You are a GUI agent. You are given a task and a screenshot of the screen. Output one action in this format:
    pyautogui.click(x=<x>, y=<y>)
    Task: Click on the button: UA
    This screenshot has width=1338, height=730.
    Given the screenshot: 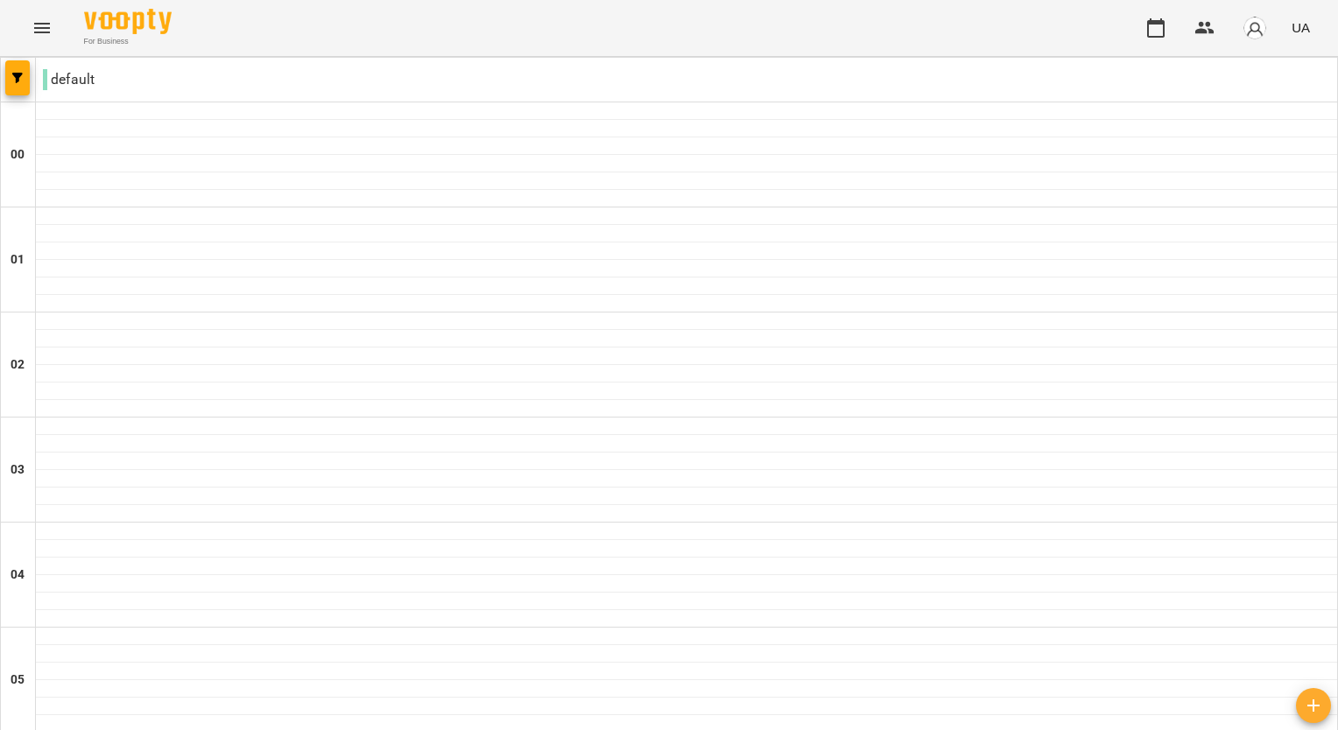 What is the action you would take?
    pyautogui.click(x=1300, y=27)
    